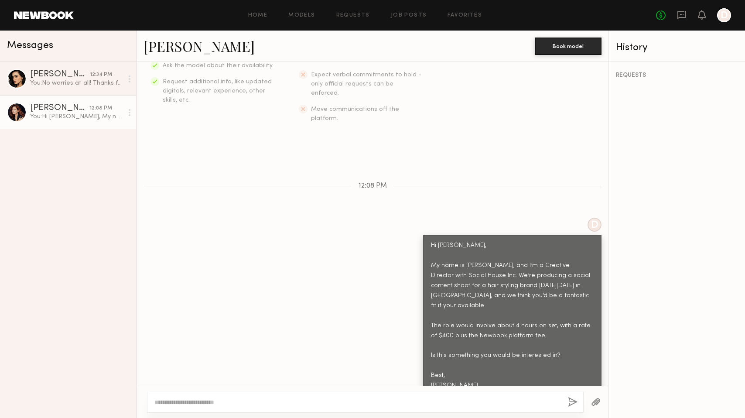  What do you see at coordinates (301, 15) in the screenshot?
I see `a: Models` at bounding box center [301, 15].